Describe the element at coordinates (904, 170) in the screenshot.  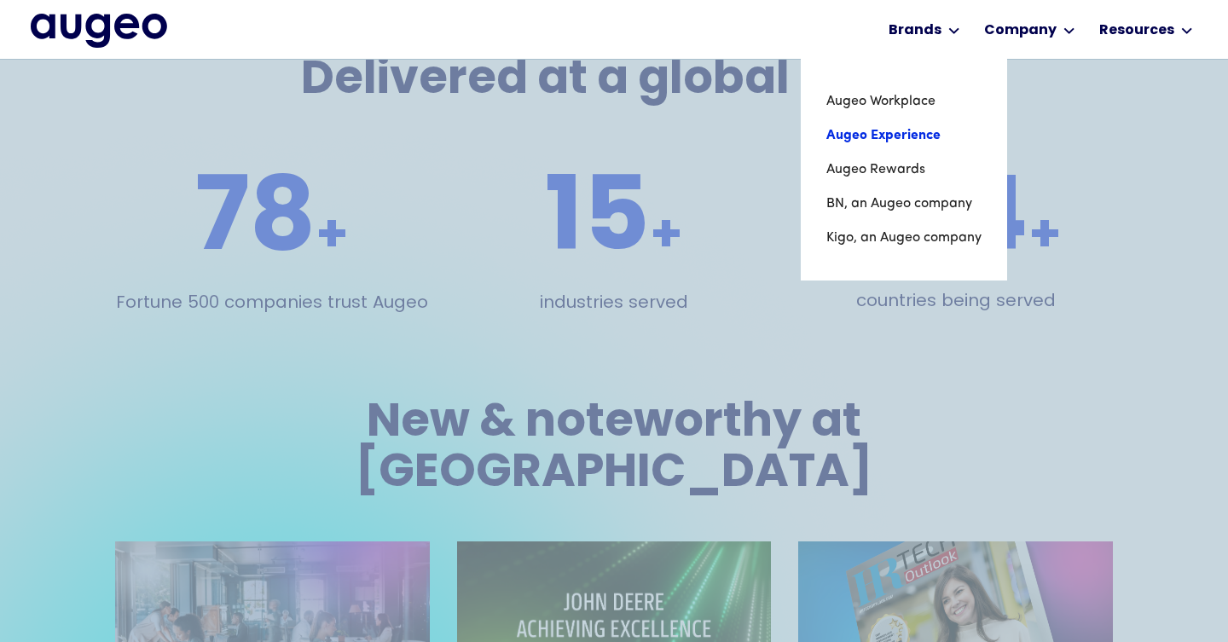
I see `nav: Brands` at that location.